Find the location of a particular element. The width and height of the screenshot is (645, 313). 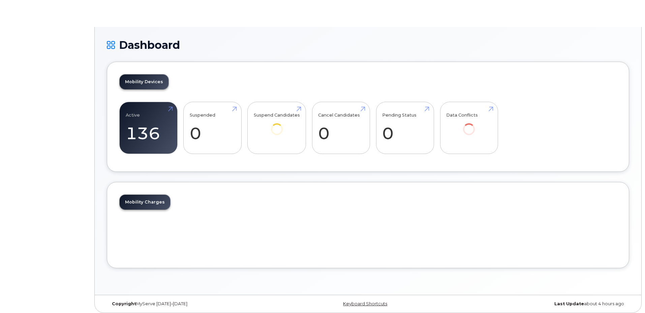

a: Pending Status 0 is located at coordinates (405, 128).